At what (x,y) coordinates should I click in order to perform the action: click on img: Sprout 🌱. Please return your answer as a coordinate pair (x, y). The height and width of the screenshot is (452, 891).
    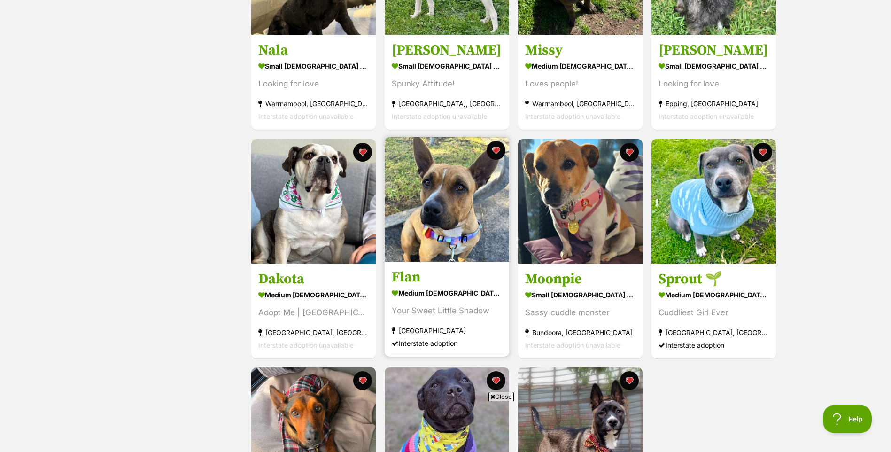
    Looking at the image, I should click on (714, 201).